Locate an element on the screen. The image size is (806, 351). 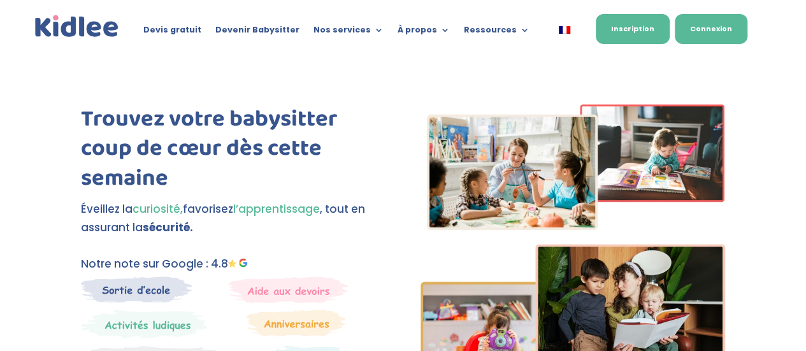
img: Anniversaire is located at coordinates (296, 323).